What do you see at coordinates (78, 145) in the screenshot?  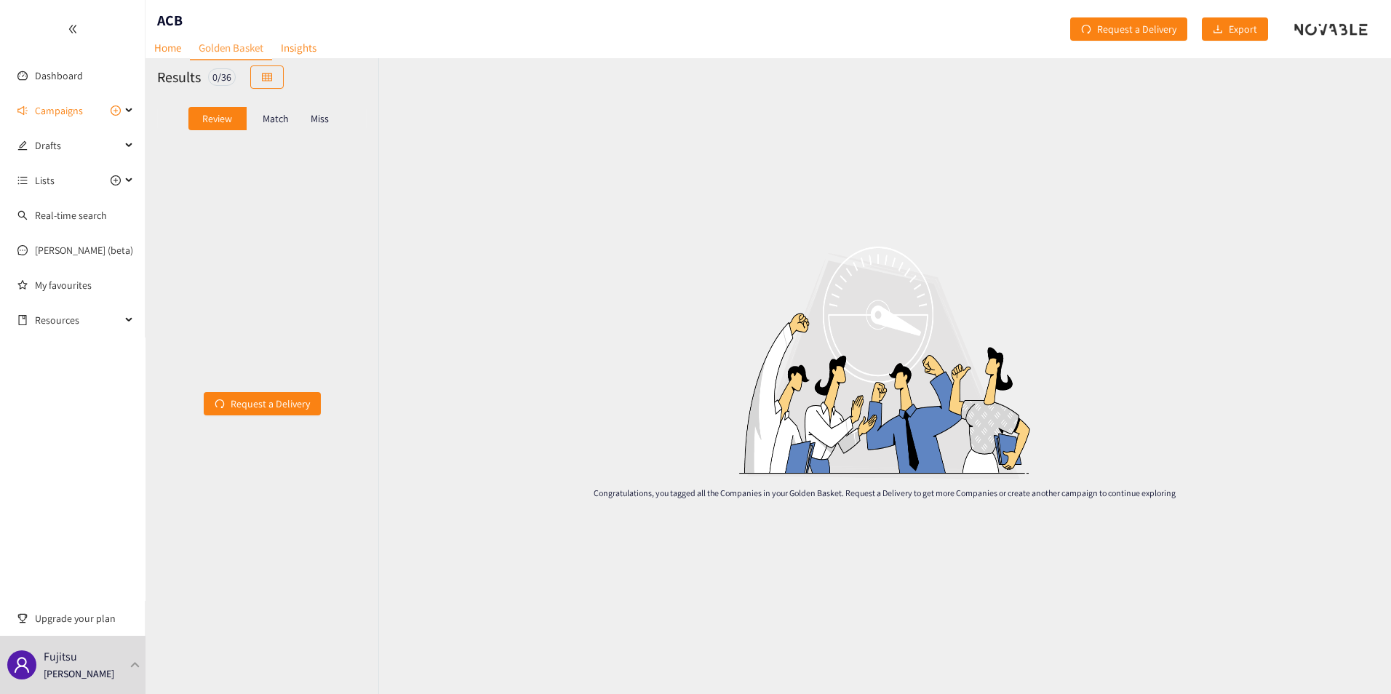 I see `span: Drafts` at bounding box center [78, 145].